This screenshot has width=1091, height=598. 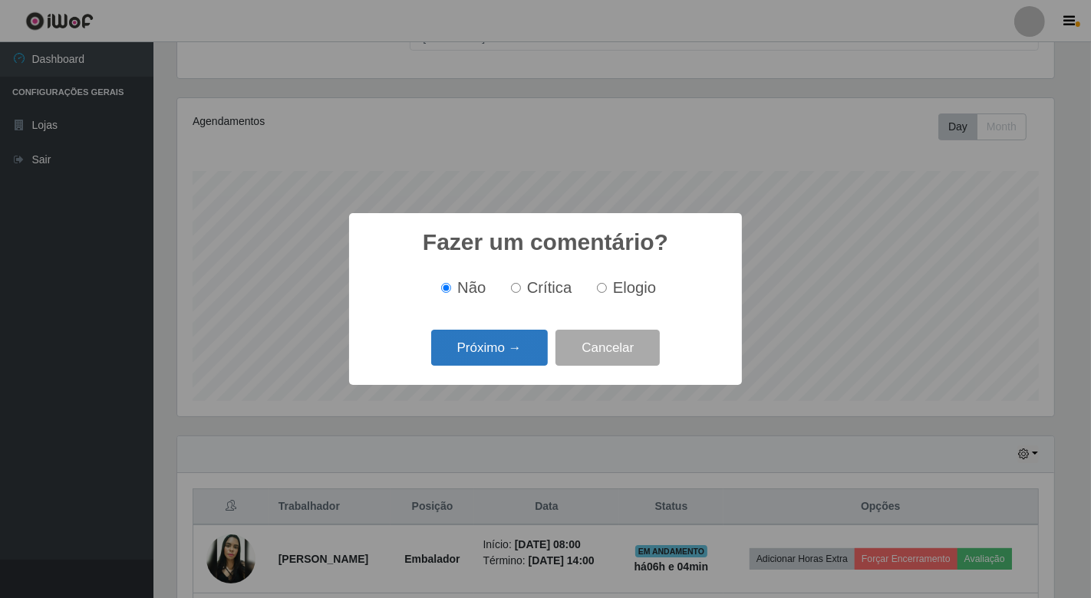 I want to click on input: Não, so click(x=446, y=288).